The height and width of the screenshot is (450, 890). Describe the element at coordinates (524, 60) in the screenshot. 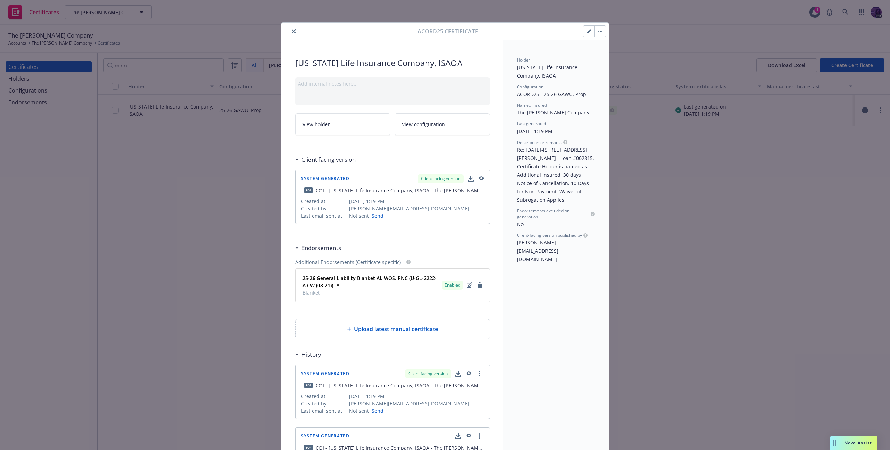

I see `span: Holder` at that location.